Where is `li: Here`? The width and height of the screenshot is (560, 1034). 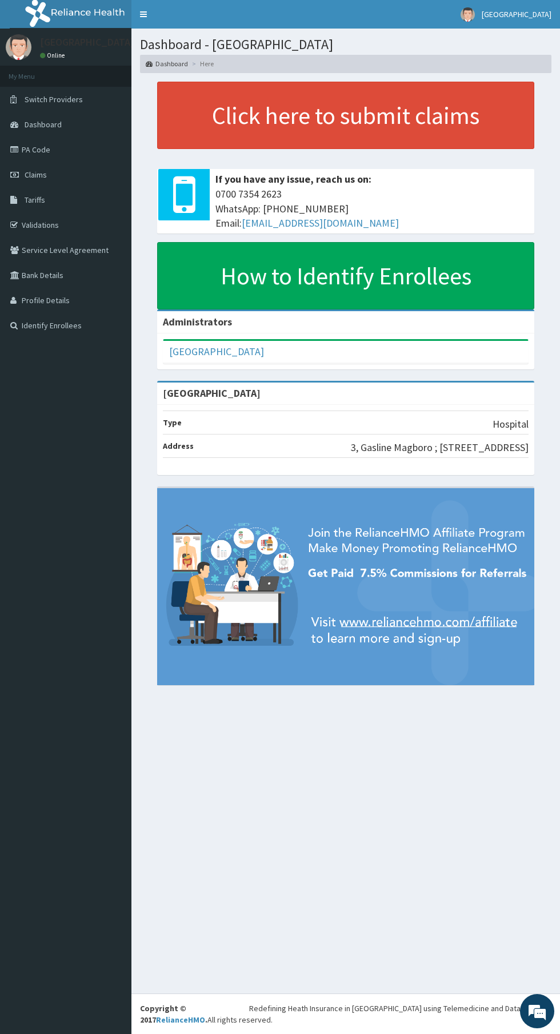
li: Here is located at coordinates (201, 63).